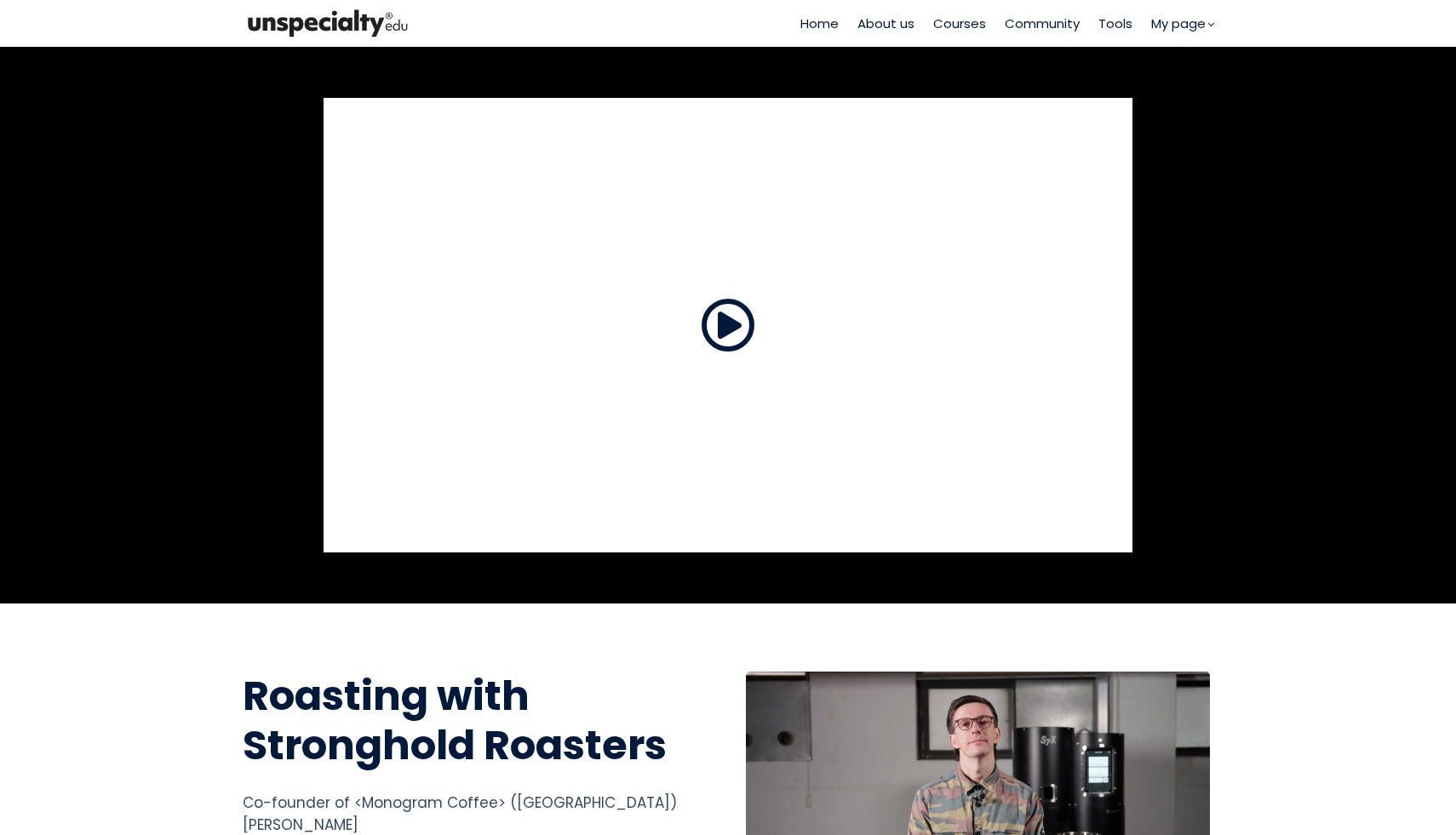  I want to click on a: Tools, so click(1115, 23).